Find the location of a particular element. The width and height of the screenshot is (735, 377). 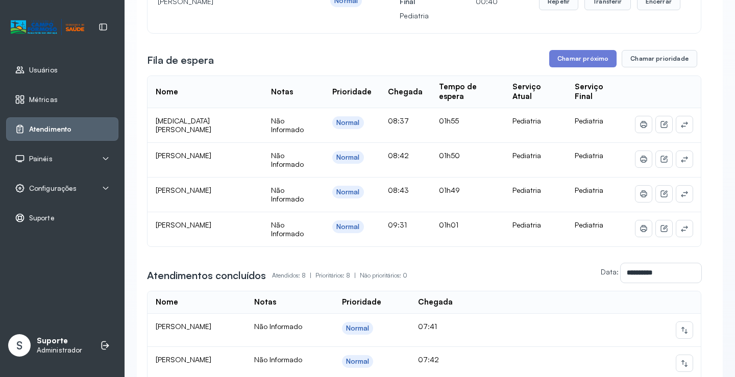

a: Métricas is located at coordinates (62, 99).